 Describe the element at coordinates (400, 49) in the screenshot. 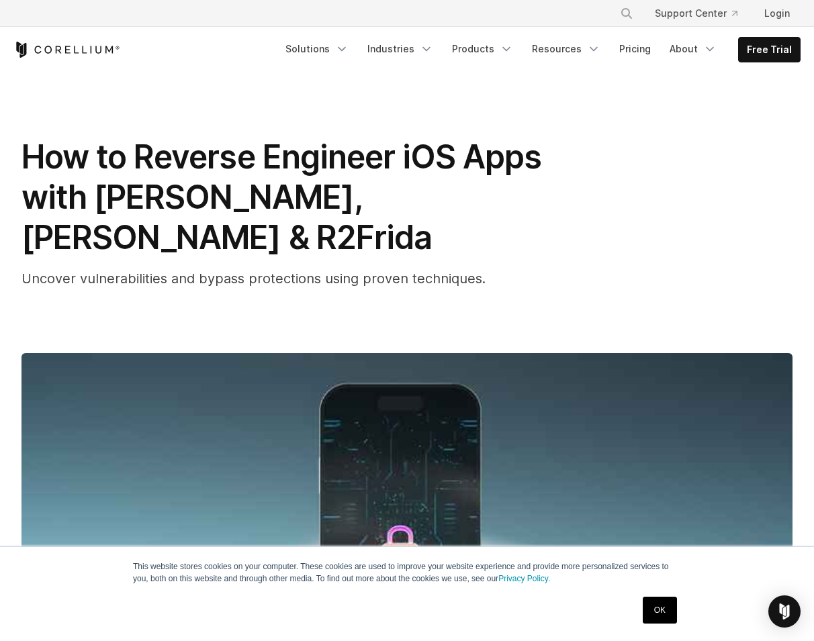

I see `a: Industries` at that location.